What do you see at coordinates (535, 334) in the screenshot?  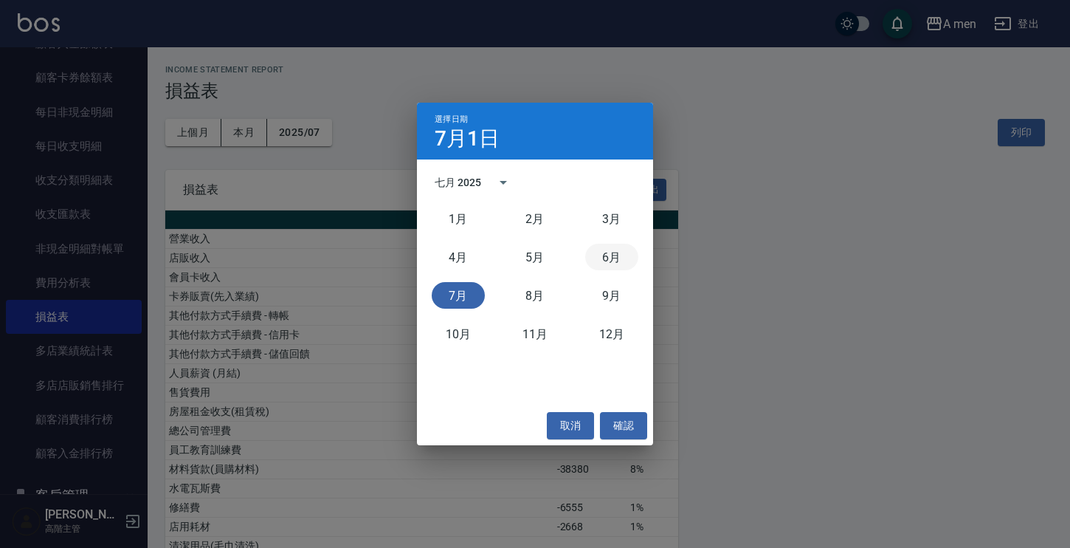 I see `button: 十一月` at bounding box center [535, 334].